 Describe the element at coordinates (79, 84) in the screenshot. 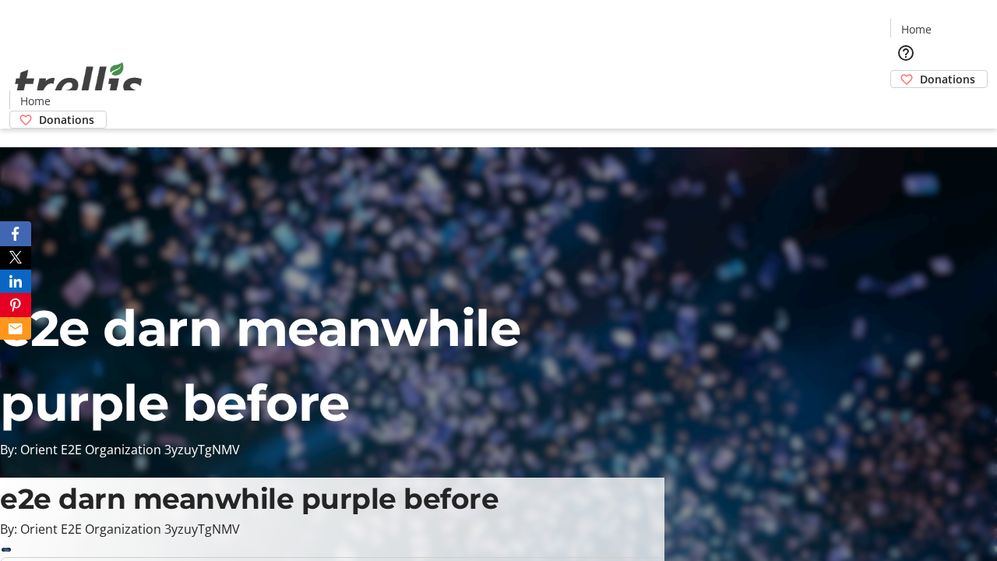

I see `img: Orient E2E Organization 3yzuyTgNMV's Logo` at that location.